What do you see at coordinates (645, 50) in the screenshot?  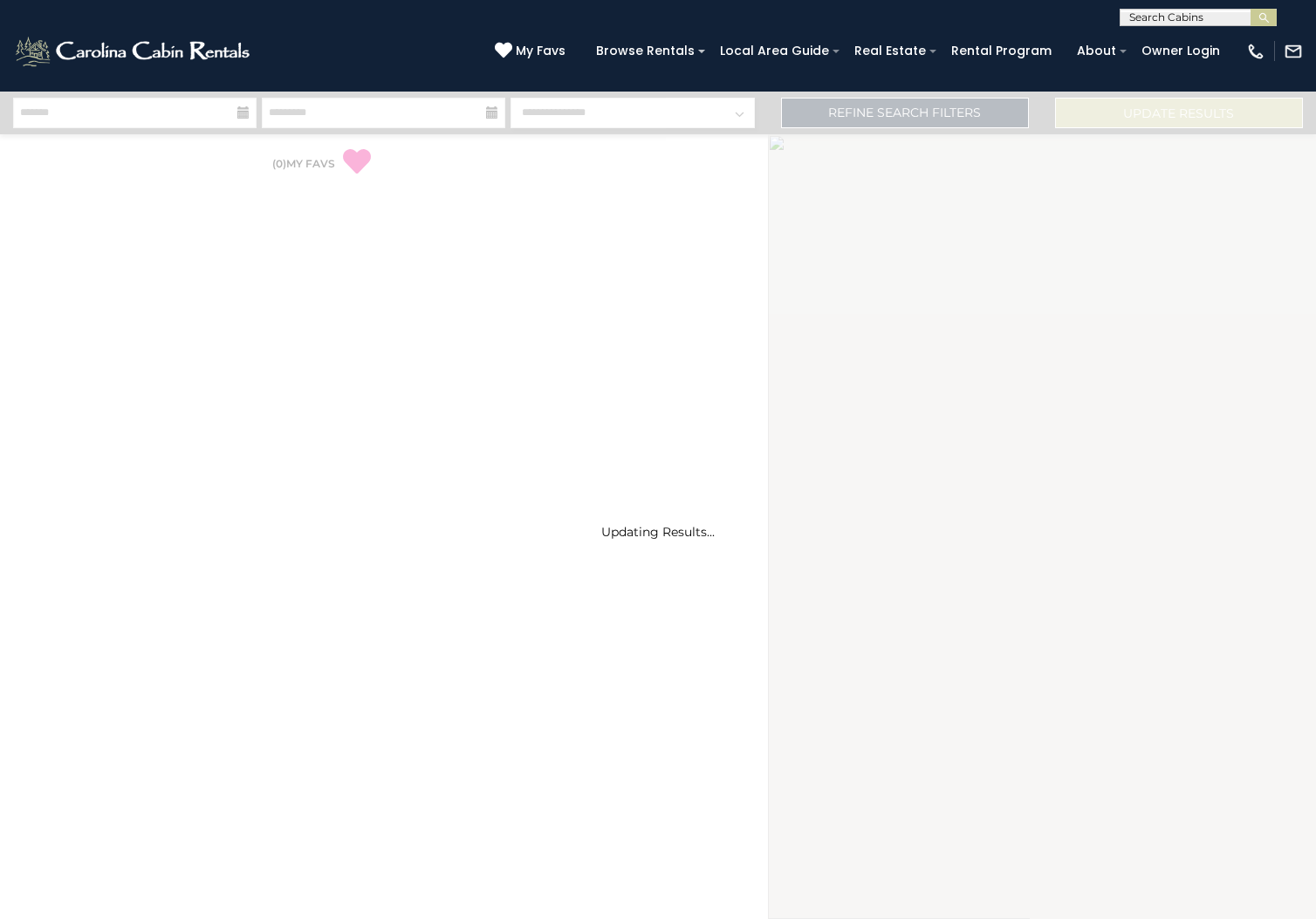 I see `a: Browse Rentals` at bounding box center [645, 50].